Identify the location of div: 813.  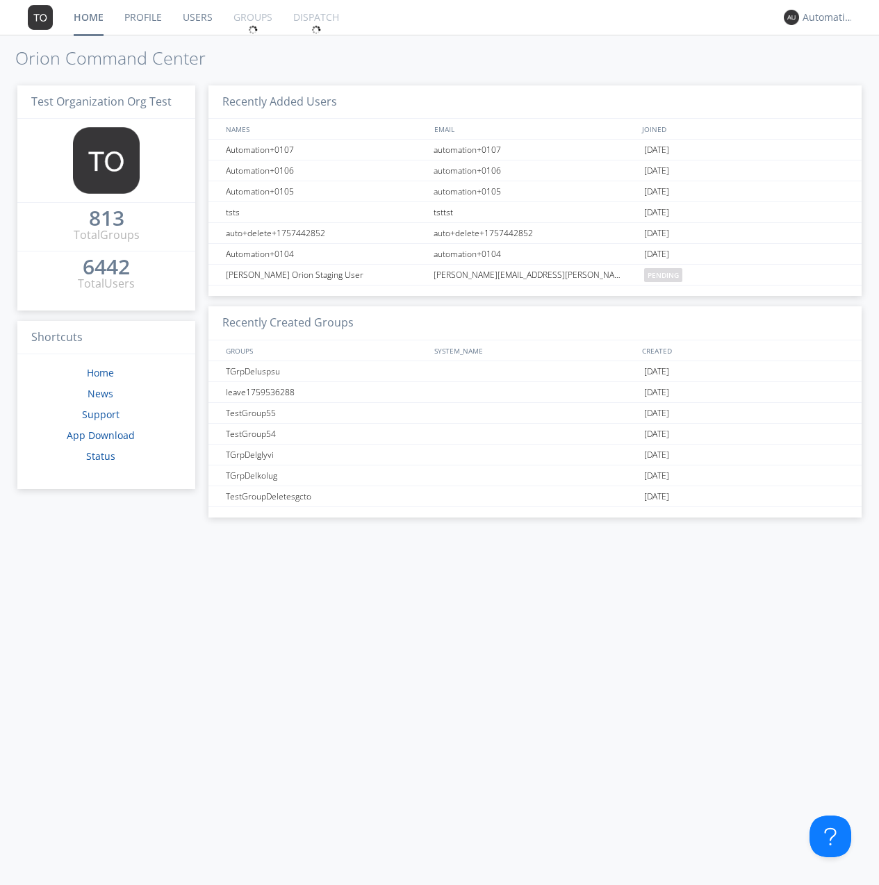
(106, 218).